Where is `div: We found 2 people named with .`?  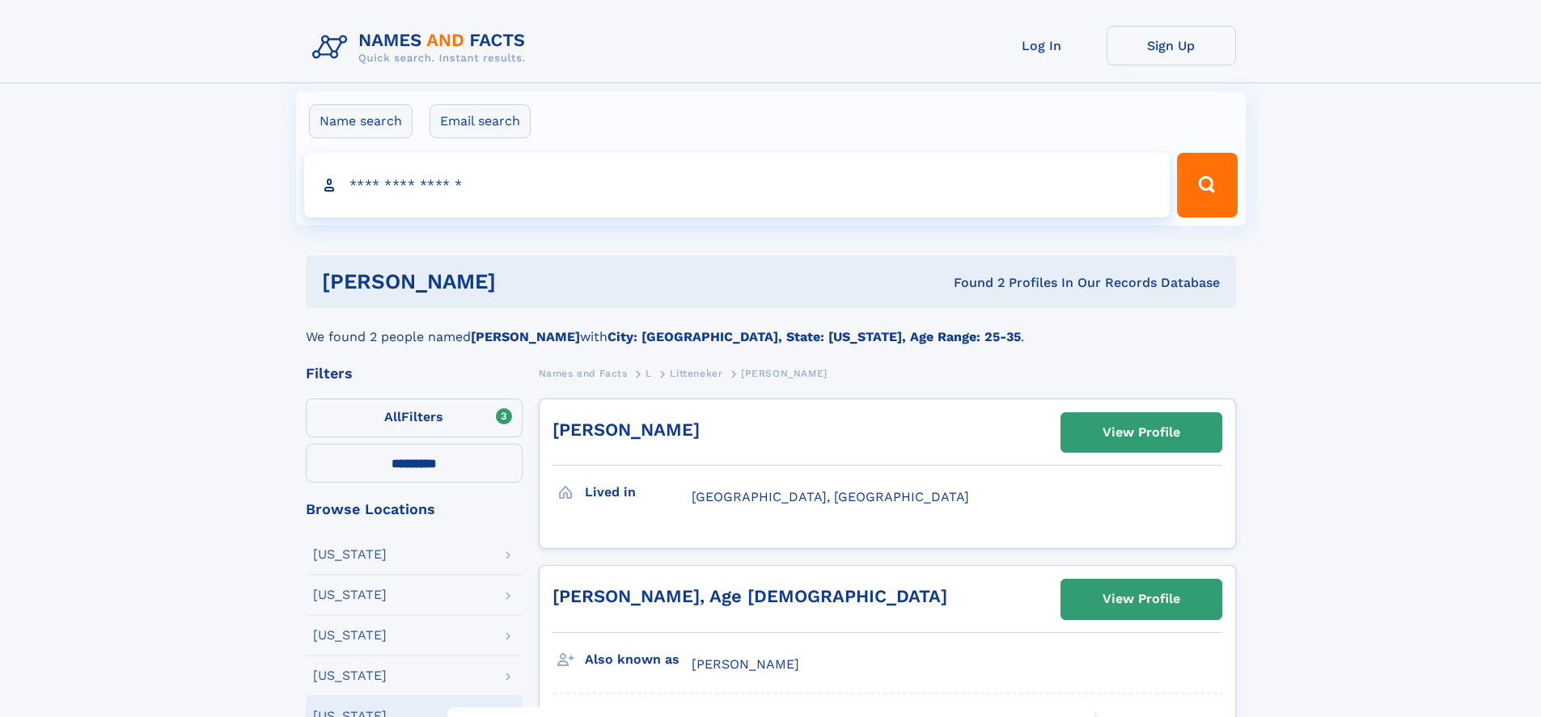
div: We found 2 people named with . is located at coordinates (771, 328).